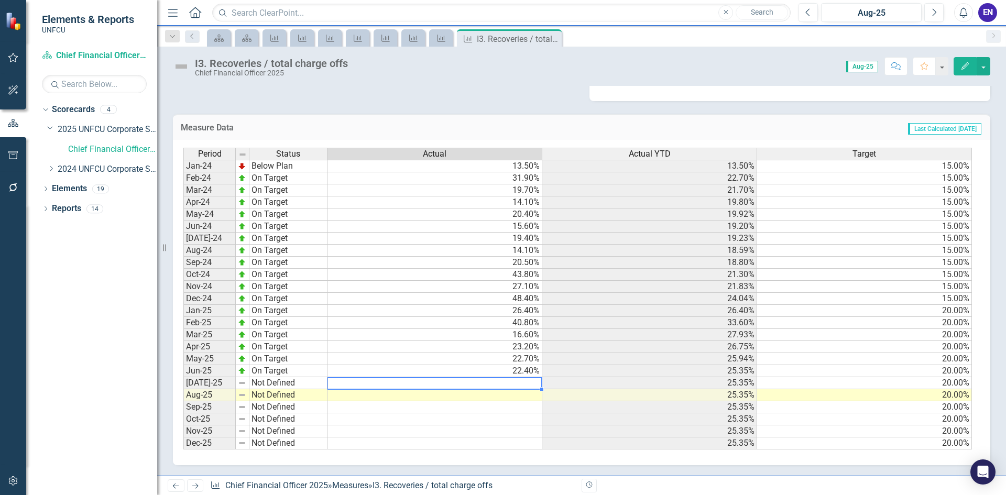 The width and height of the screenshot is (1006, 495). Describe the element at coordinates (435, 263) in the screenshot. I see `td: 20.50%` at that location.